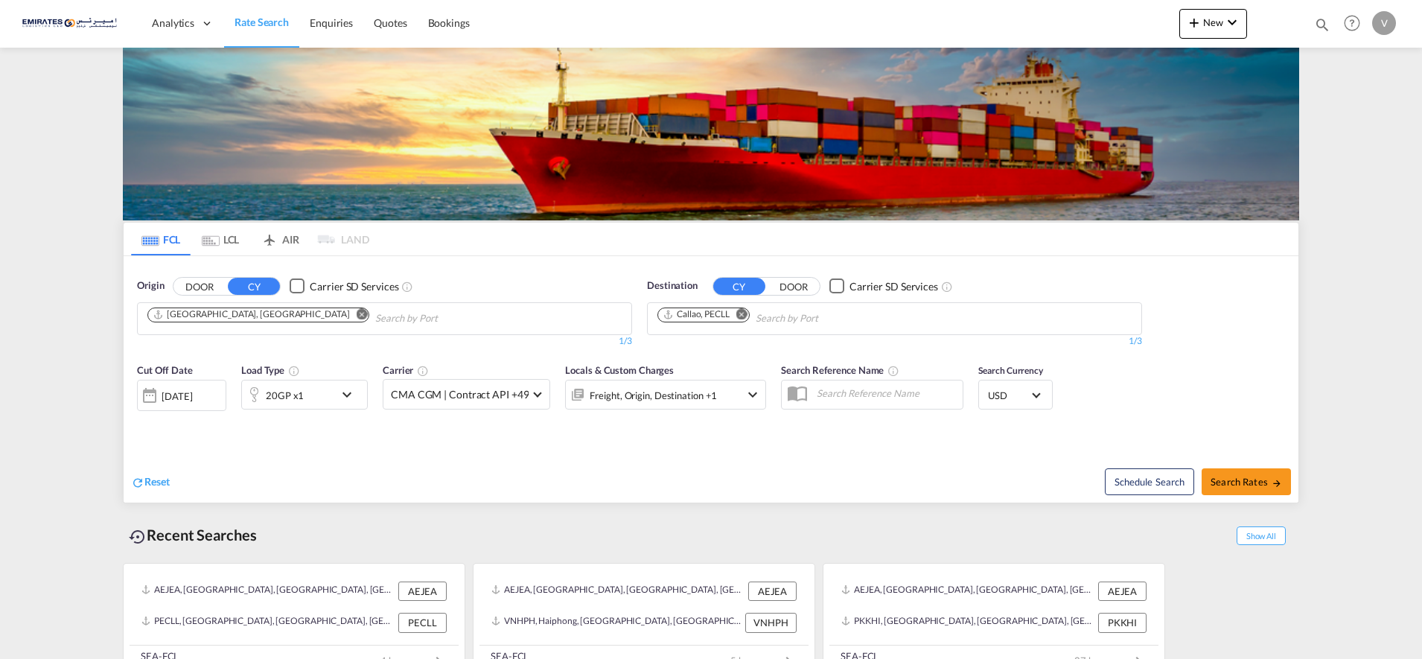  Describe the element at coordinates (142, 419) in the screenshot. I see `md-datepicker: Select` at that location.